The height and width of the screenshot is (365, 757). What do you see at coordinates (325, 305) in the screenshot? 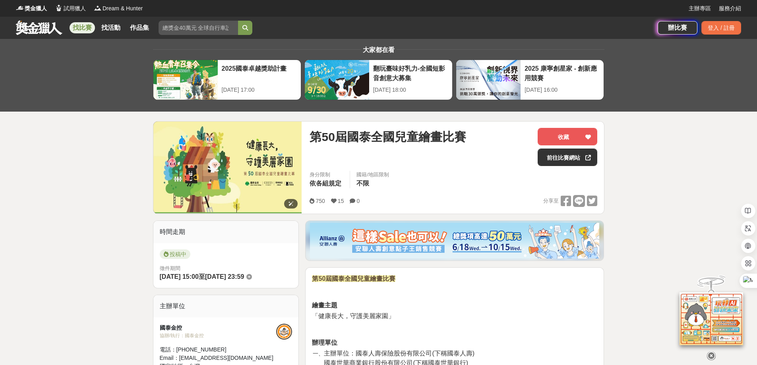
I see `strong: 繪畫主題` at bounding box center [325, 305].